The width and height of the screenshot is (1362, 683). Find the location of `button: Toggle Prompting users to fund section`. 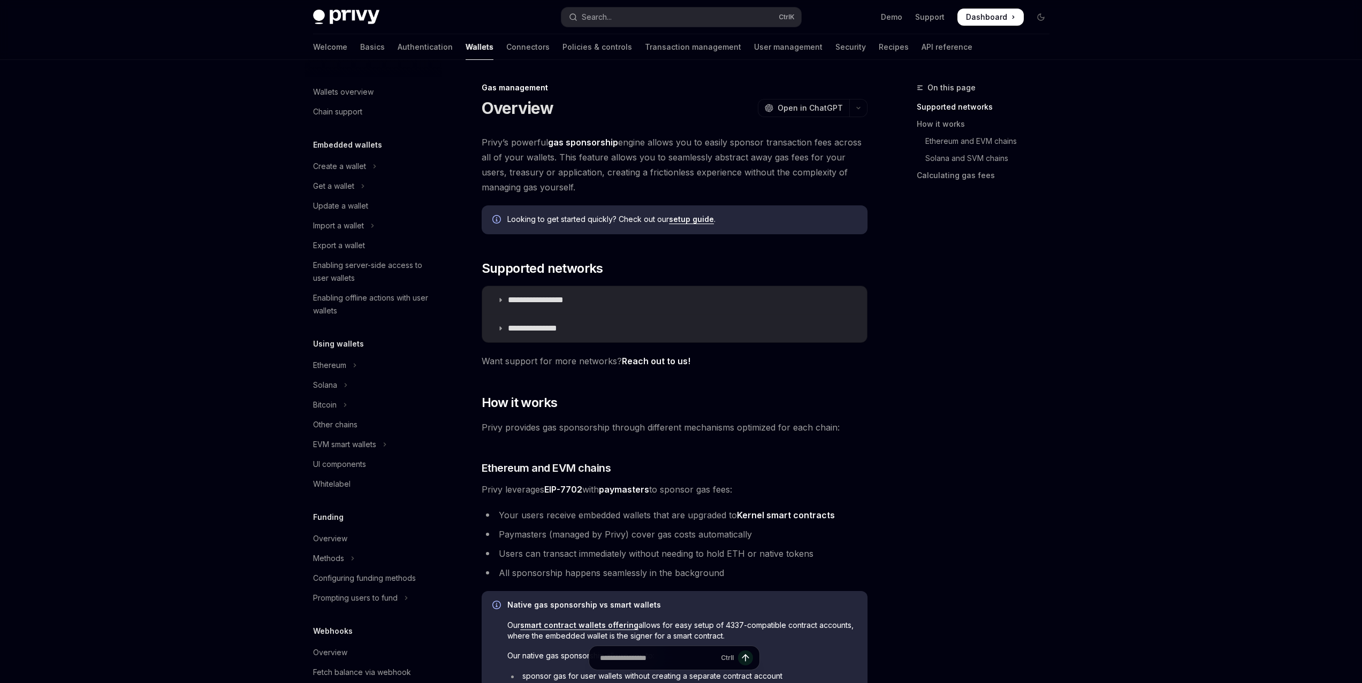

button: Toggle Prompting users to fund section is located at coordinates (373, 598).